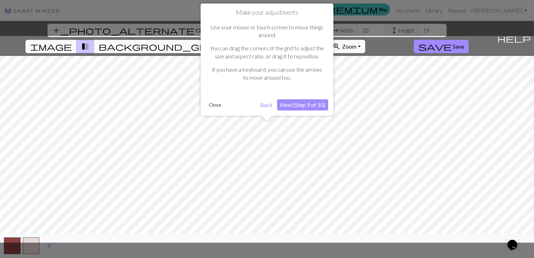 The height and width of the screenshot is (258, 534). What do you see at coordinates (215, 105) in the screenshot?
I see `button: Close` at bounding box center [215, 105].